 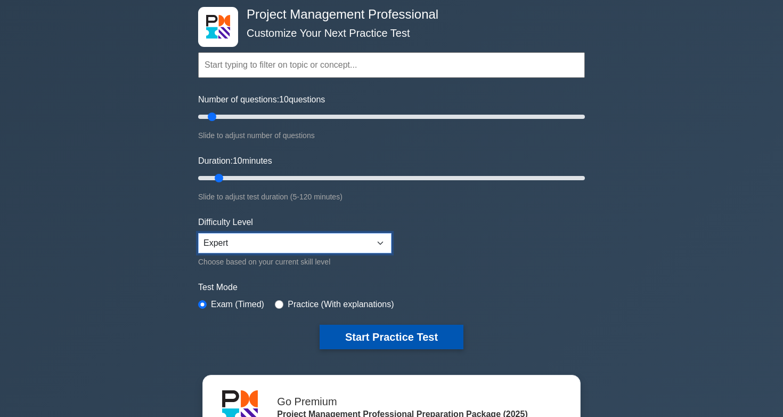 What do you see at coordinates (392, 135) in the screenshot?
I see `div: Slide to adjust number of questions` at bounding box center [392, 135].